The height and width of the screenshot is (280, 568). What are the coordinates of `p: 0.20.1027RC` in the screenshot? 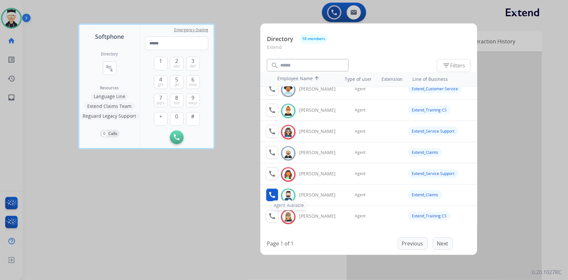 It's located at (547, 272).